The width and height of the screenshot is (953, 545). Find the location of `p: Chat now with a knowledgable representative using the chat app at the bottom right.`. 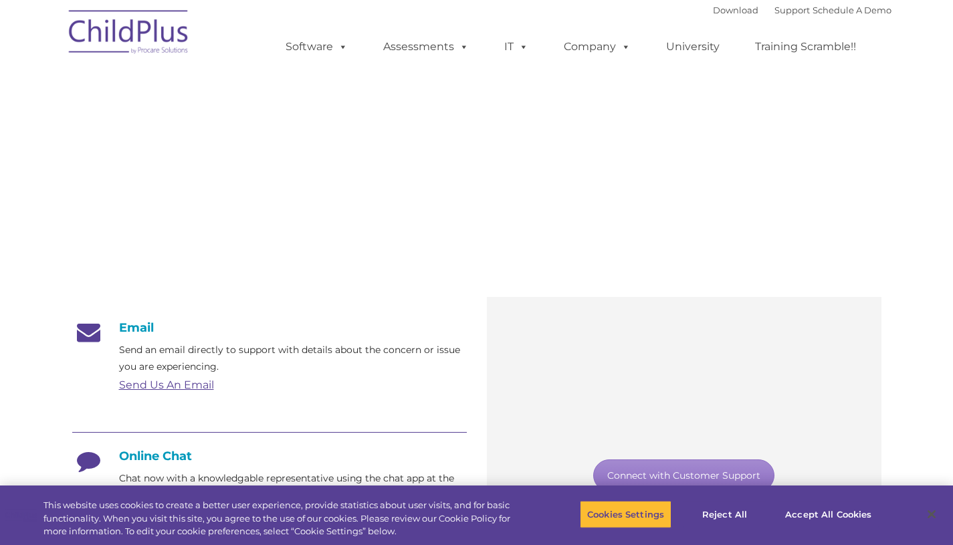

p: Chat now with a knowledgable representative using the chat app at the bottom right. is located at coordinates (293, 487).